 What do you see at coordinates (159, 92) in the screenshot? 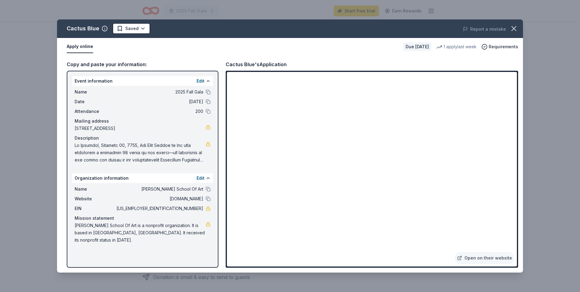
I see `span: 2025 Fall Gala` at bounding box center [159, 92].